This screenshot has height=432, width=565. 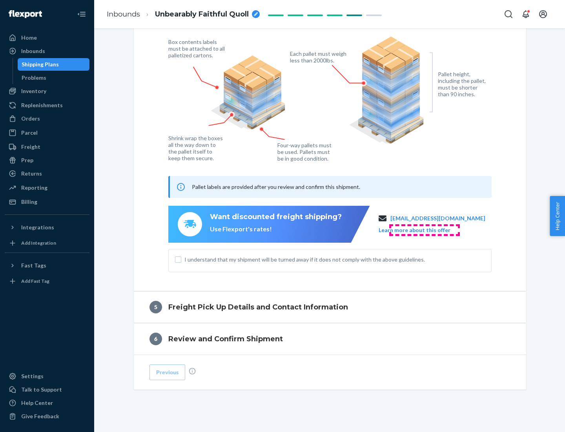 What do you see at coordinates (526, 14) in the screenshot?
I see `button: Open notifications` at bounding box center [526, 14].